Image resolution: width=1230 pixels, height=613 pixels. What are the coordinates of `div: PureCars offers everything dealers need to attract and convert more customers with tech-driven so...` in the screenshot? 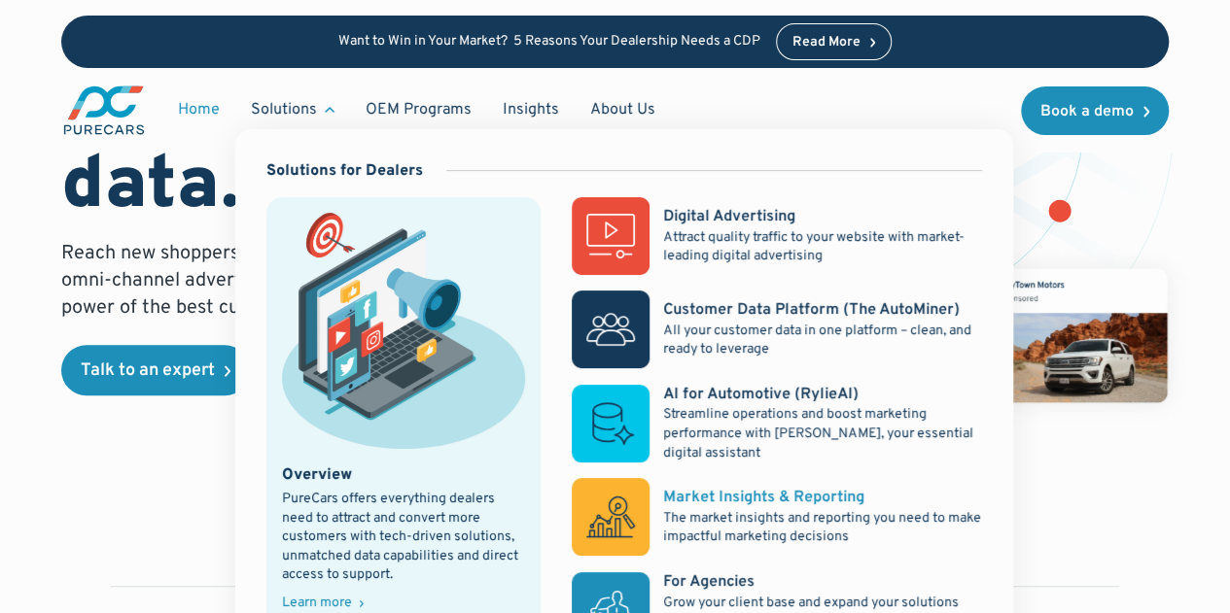 It's located at (403, 538).